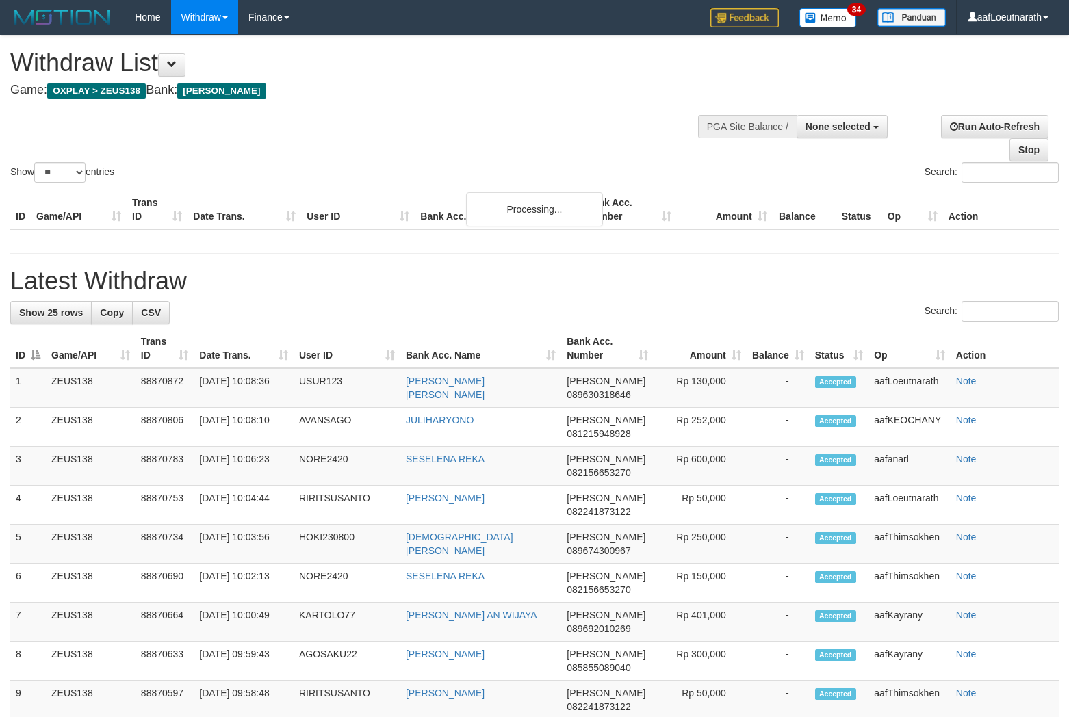 Image resolution: width=1069 pixels, height=717 pixels. What do you see at coordinates (700, 661) in the screenshot?
I see `td: Rp 300,000` at bounding box center [700, 661].